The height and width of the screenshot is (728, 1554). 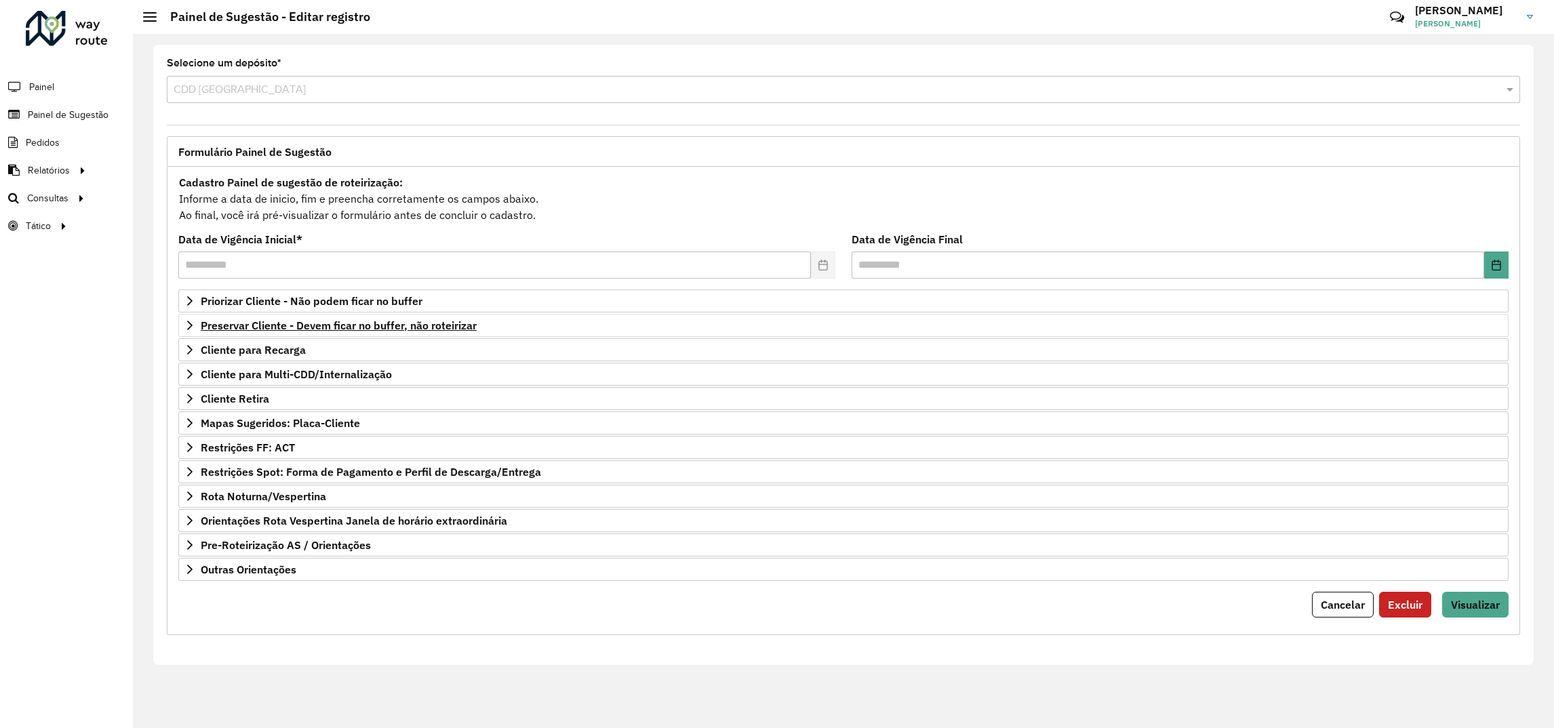 I want to click on a: Restrições FF: ACT, so click(x=843, y=447).